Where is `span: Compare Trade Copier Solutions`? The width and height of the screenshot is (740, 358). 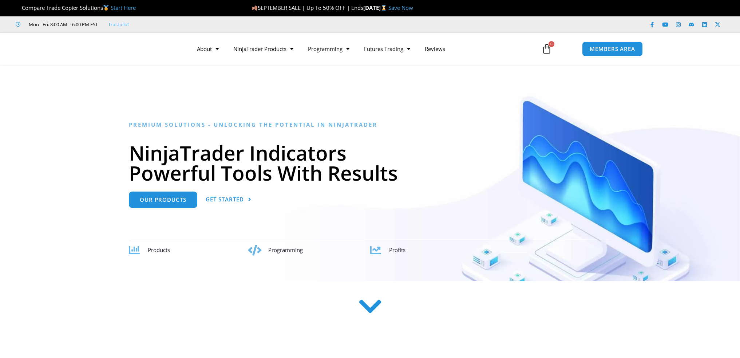 span: Compare Trade Copier Solutions is located at coordinates (76, 8).